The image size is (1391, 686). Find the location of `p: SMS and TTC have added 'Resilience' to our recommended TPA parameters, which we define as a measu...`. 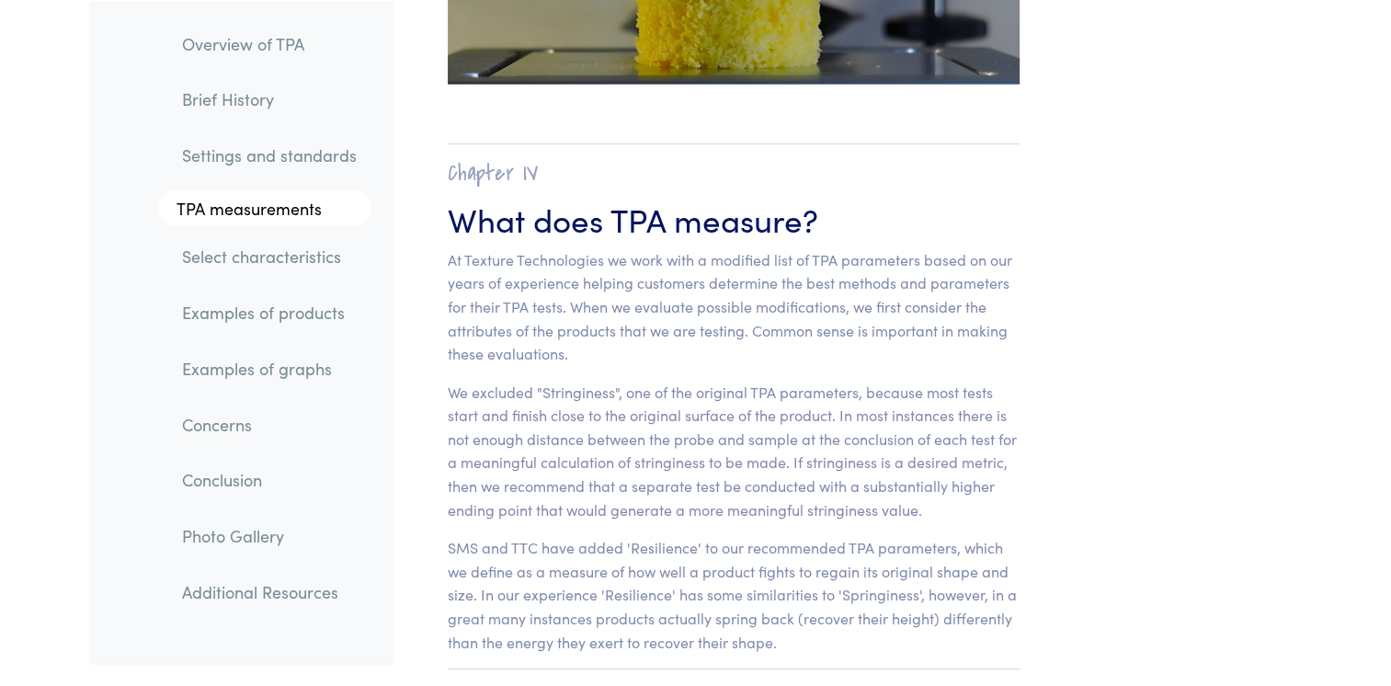

p: SMS and TTC have added 'Resilience' to our recommended TPA parameters, which we define as a measu... is located at coordinates (734, 595).